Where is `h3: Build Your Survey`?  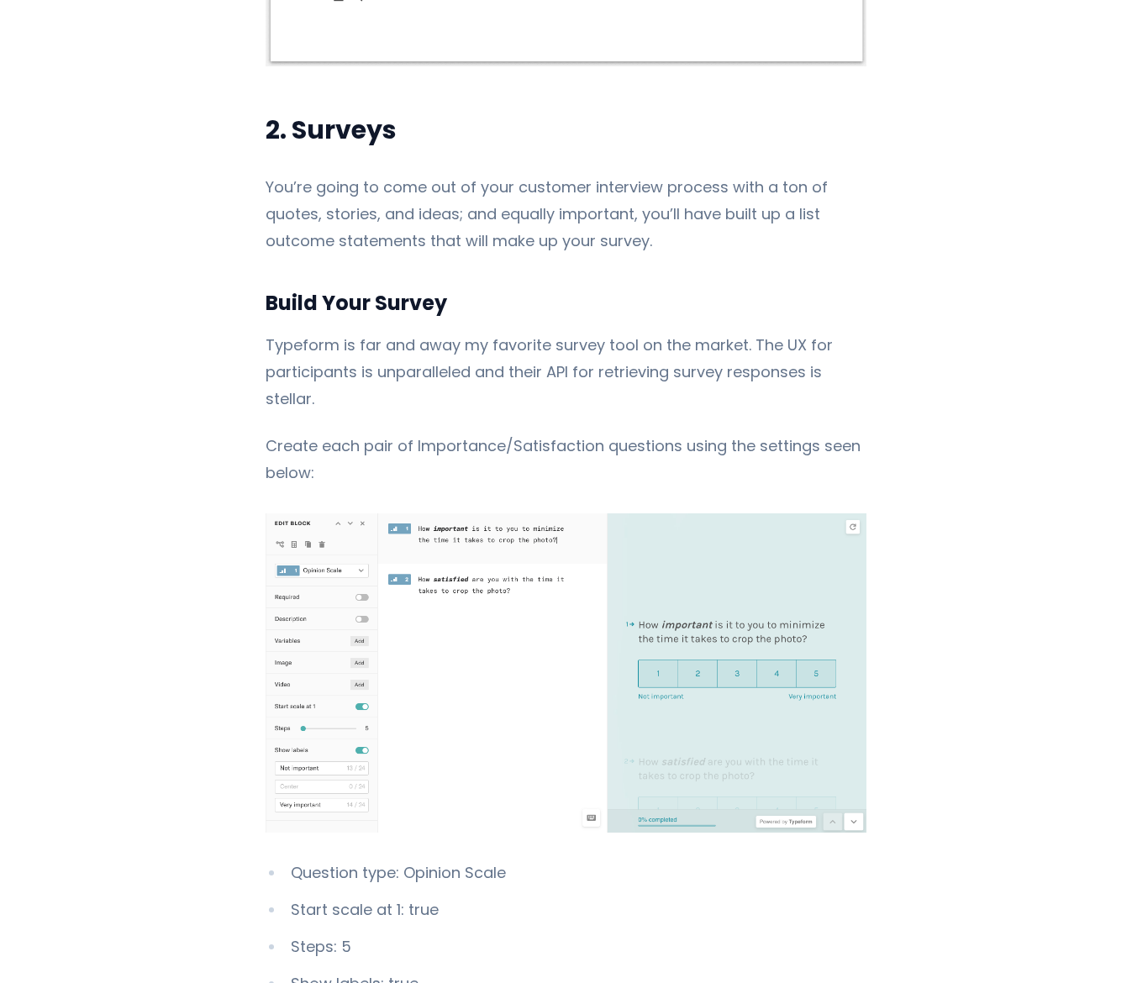
h3: Build Your Survey is located at coordinates (566, 303).